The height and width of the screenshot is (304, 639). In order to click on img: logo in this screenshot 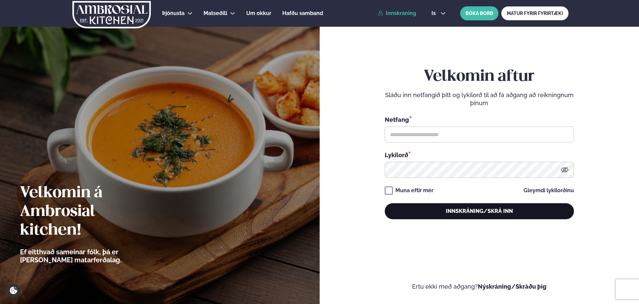, I will do `click(111, 15)`.